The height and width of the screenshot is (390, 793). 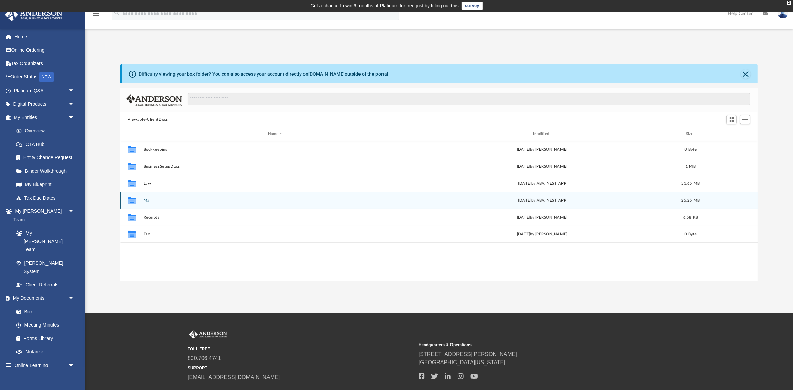 What do you see at coordinates (275, 234) in the screenshot?
I see `button: Tax` at bounding box center [275, 234].